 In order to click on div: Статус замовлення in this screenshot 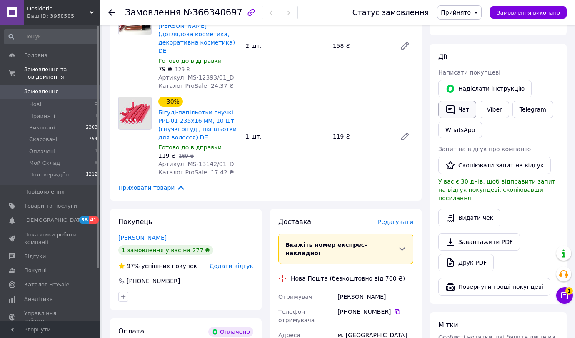, I will do `click(391, 12)`.